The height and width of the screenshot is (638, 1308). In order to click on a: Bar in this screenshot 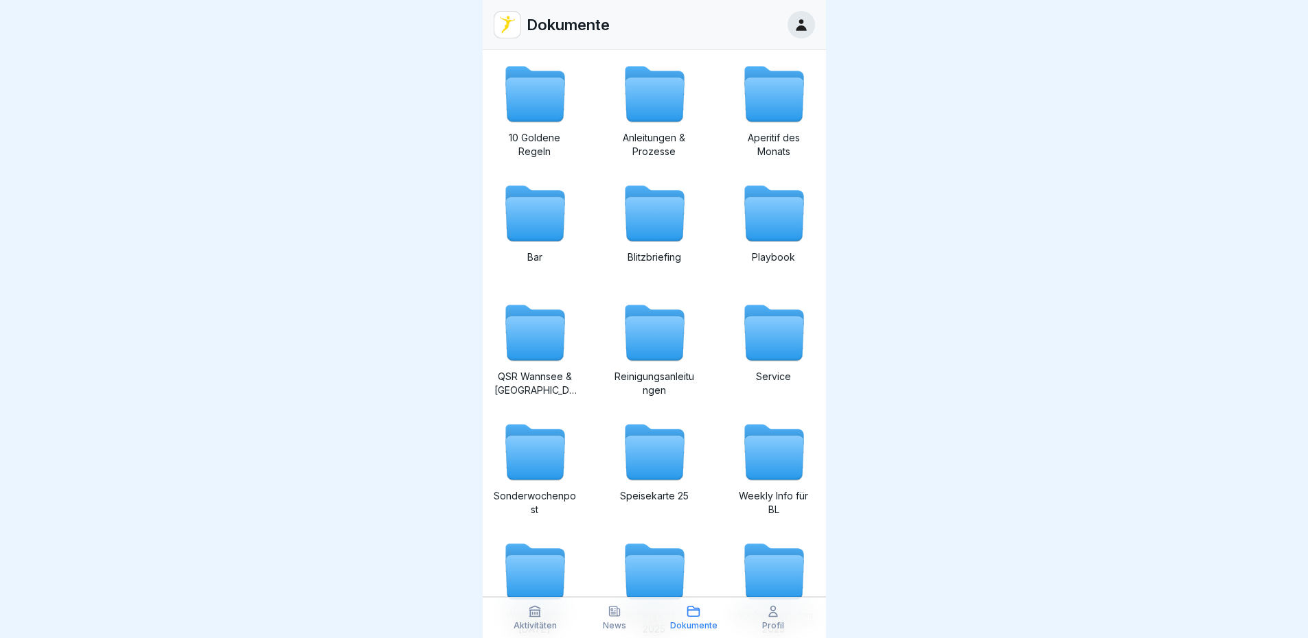, I will do `click(535, 229)`.